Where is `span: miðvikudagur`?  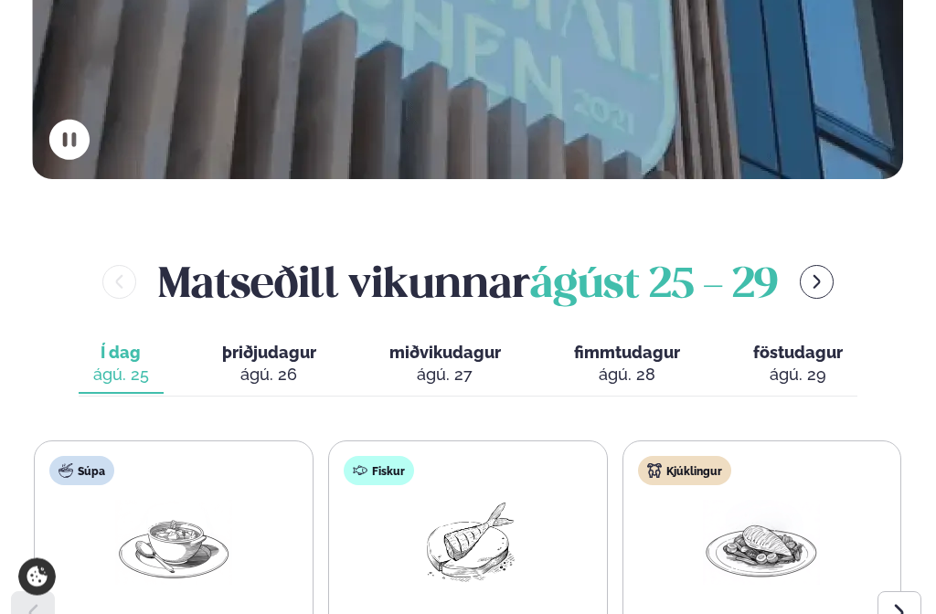 span: miðvikudagur is located at coordinates (445, 353).